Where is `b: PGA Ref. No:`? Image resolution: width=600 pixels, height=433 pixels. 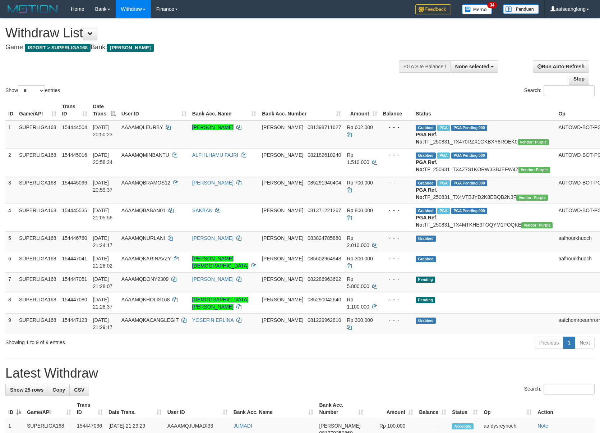
b: PGA Ref. No: is located at coordinates (427, 221).